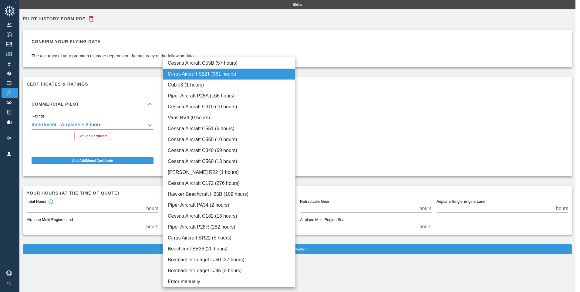 This screenshot has height=292, width=580. I want to click on li: Cessna Aircraft C182 (13 hours), so click(229, 216).